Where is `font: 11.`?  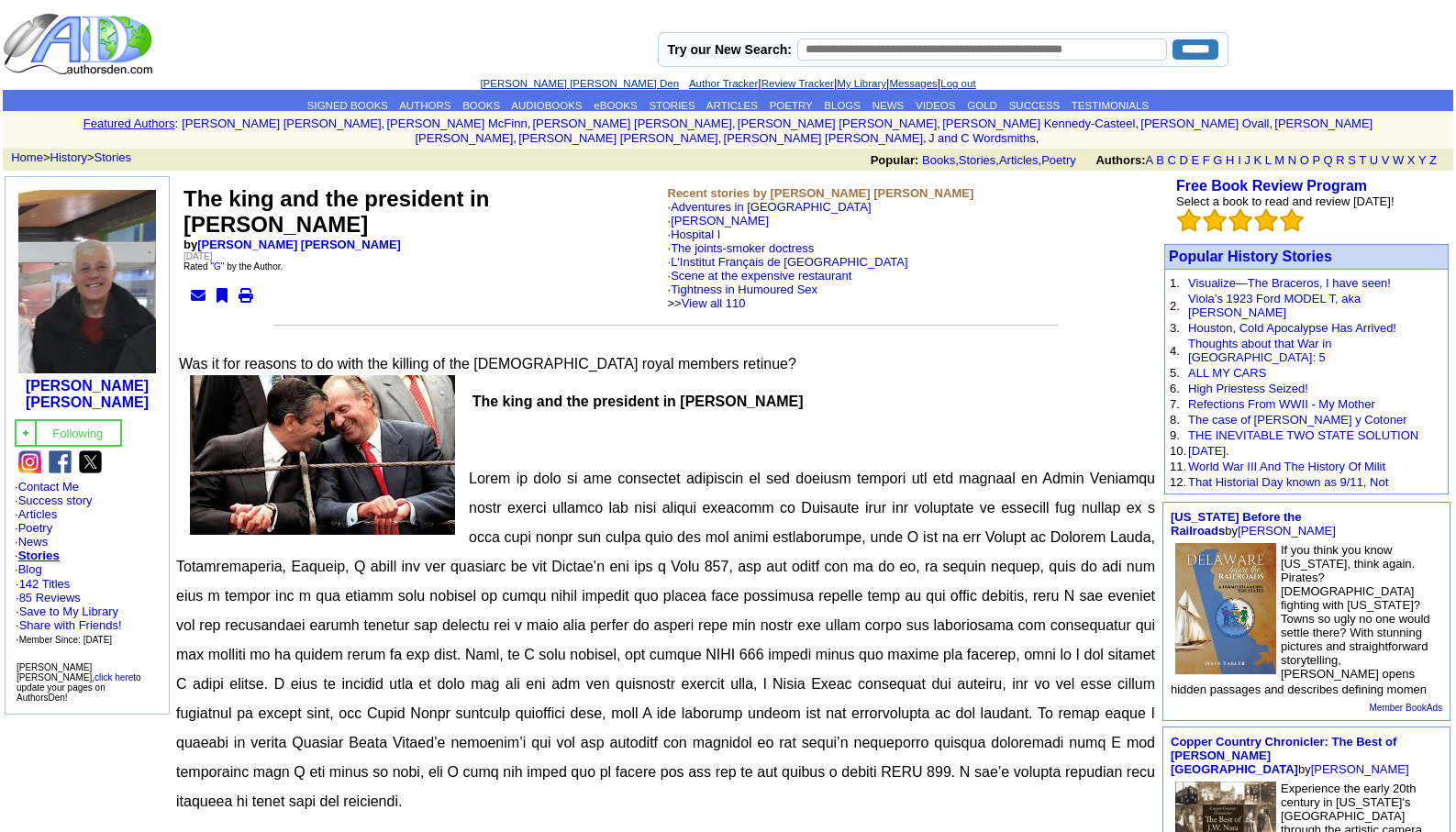 font: 11. is located at coordinates (1178, 466).